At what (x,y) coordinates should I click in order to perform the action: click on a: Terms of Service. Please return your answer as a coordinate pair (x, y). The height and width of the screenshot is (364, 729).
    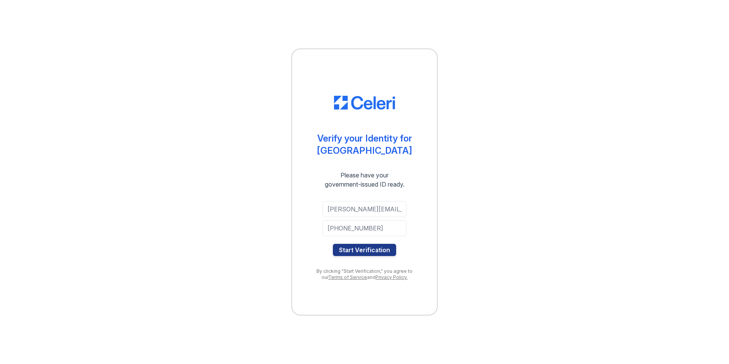
    Looking at the image, I should click on (348, 277).